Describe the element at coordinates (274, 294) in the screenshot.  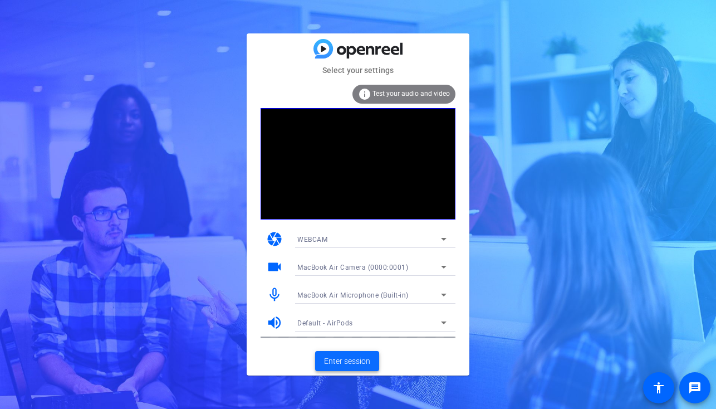
I see `mat-icon: mic_none` at that location.